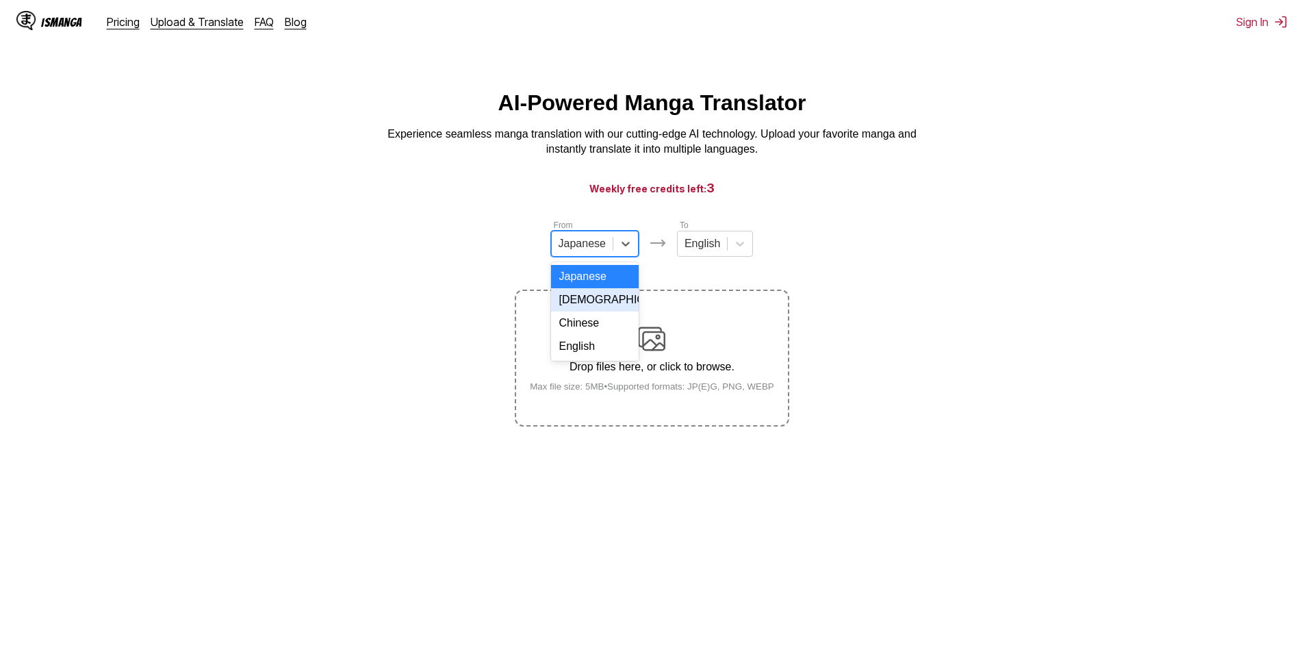  Describe the element at coordinates (264, 22) in the screenshot. I see `a: FAQ` at that location.